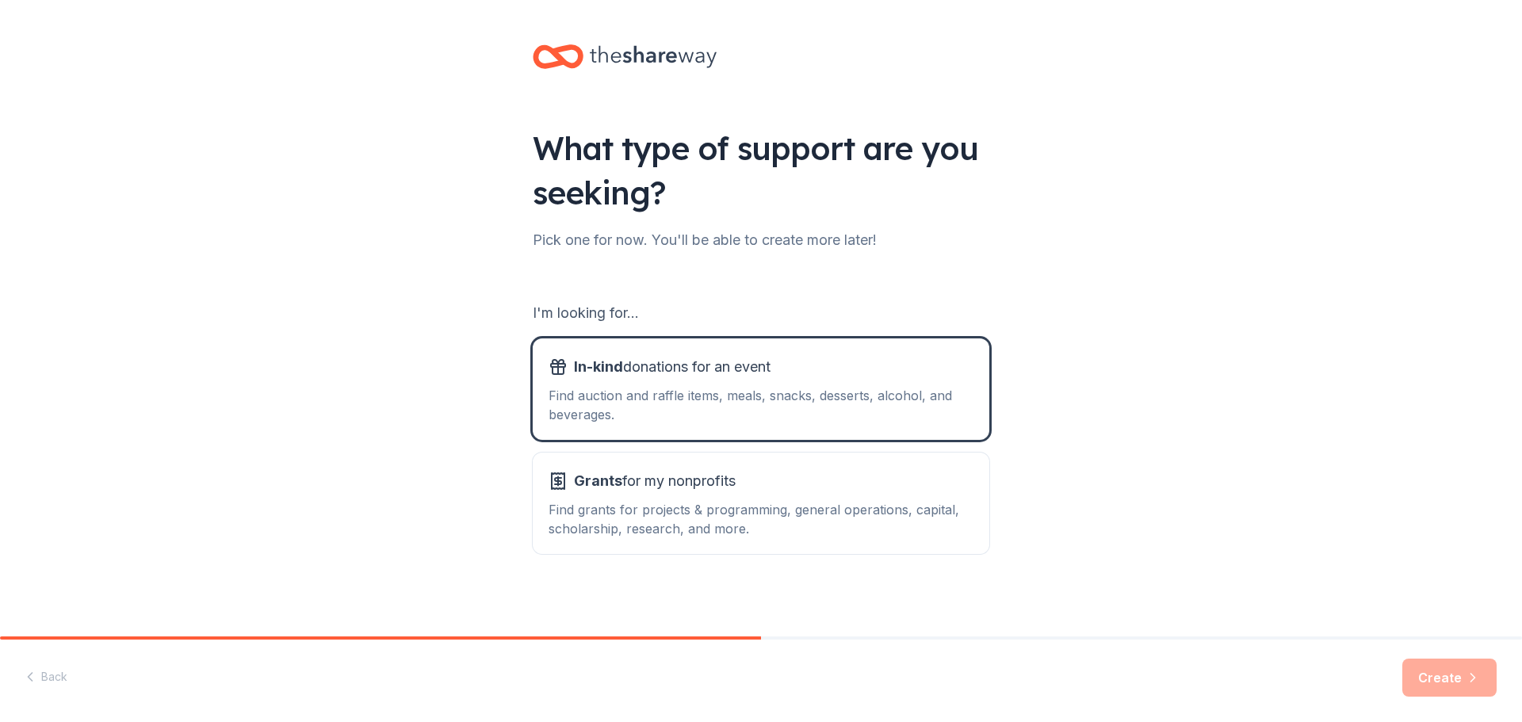 The image size is (1522, 722). What do you see at coordinates (761, 503) in the screenshot?
I see `button: Grantsfor my nonprofitsFind grants for projects & programming, general operations, capital, schol...` at bounding box center [761, 503].